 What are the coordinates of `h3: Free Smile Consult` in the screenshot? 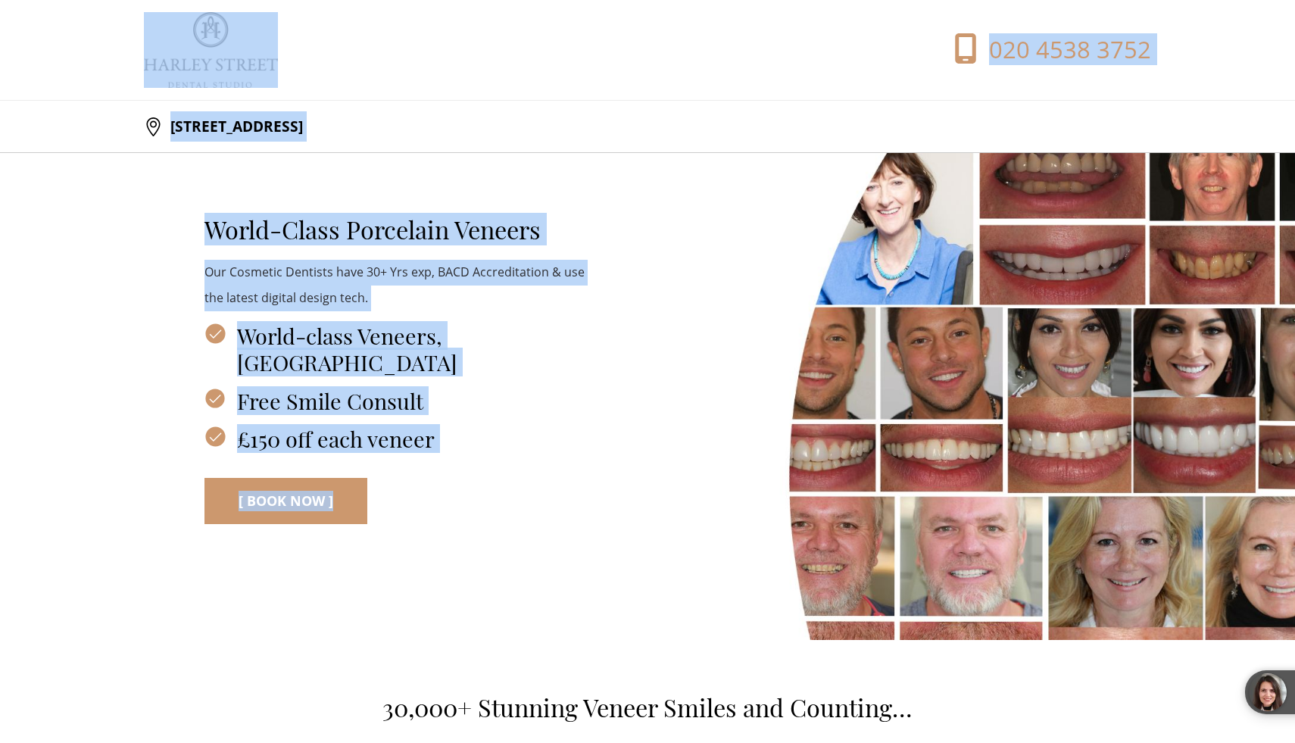 It's located at (395, 401).